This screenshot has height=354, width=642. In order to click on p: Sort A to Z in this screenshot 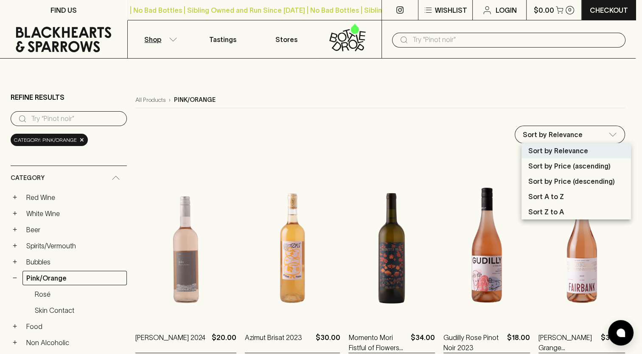, I will do `click(547, 197)`.